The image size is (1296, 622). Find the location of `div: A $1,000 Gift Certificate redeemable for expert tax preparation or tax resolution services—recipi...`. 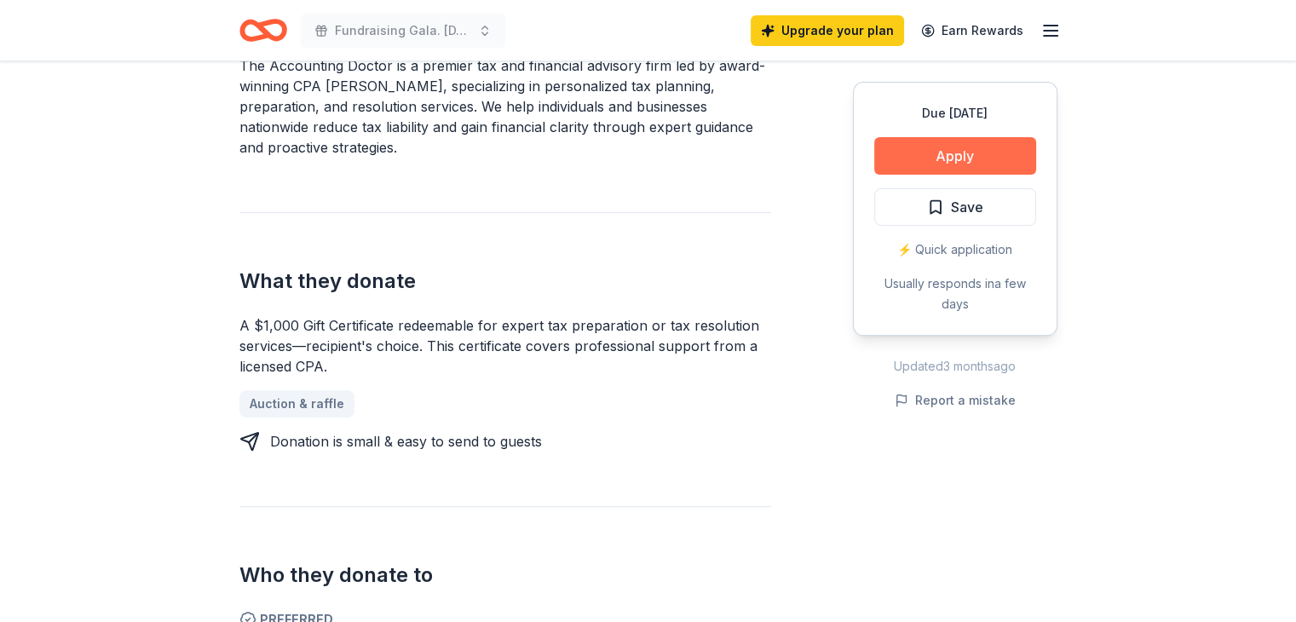

div: A $1,000 Gift Certificate redeemable for expert tax preparation or tax resolution services—recipi... is located at coordinates (505, 346).